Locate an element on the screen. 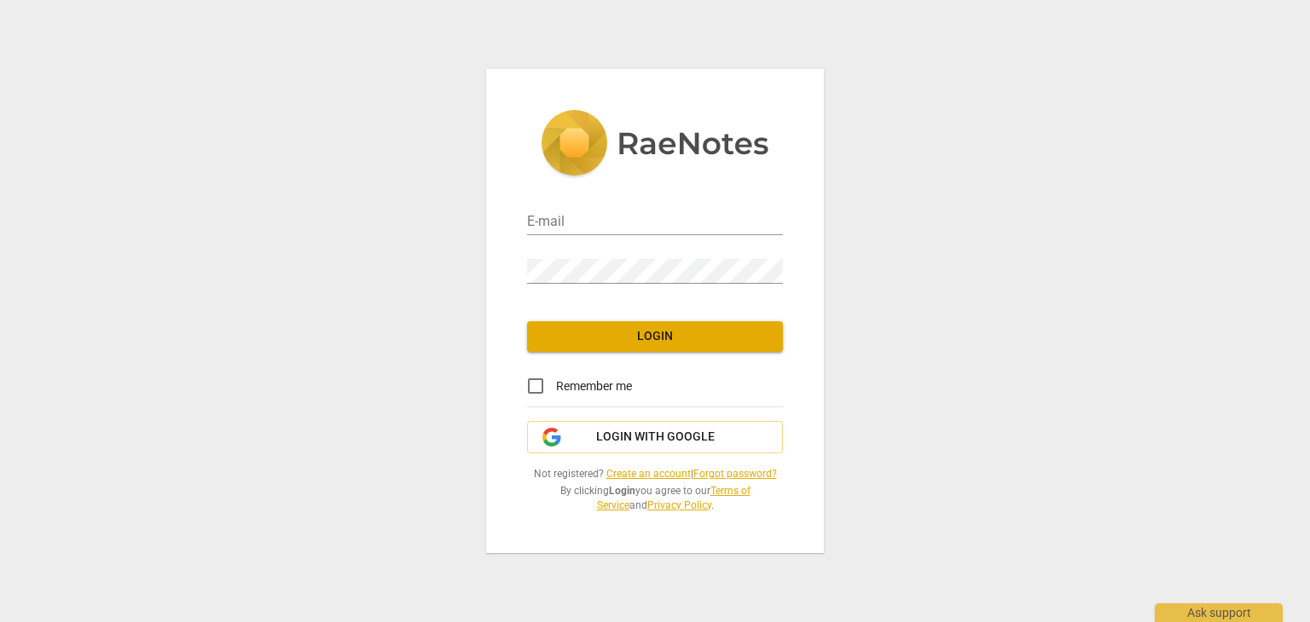 This screenshot has height=622, width=1310. span: Login is located at coordinates (655, 337).